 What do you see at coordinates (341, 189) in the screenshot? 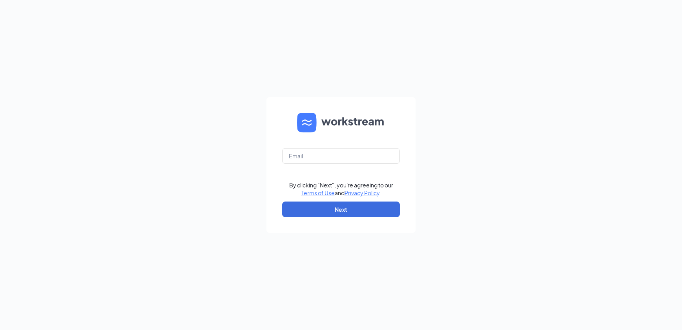
I see `div: By clicking "Next", you're agreeing to our and .` at bounding box center [341, 189].